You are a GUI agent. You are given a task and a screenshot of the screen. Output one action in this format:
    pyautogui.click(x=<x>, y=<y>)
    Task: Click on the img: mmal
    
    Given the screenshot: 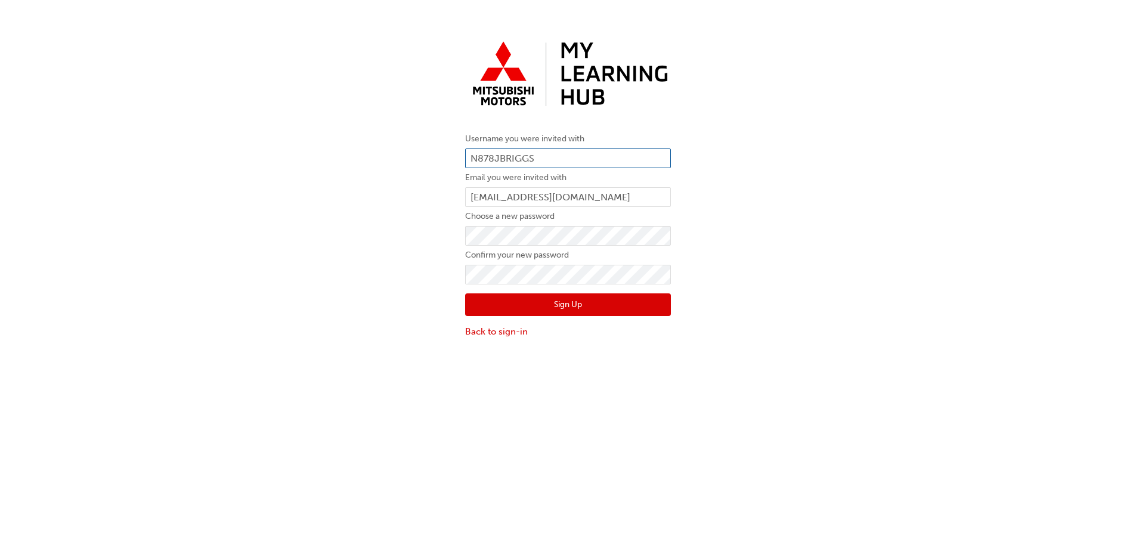 What is the action you would take?
    pyautogui.click(x=568, y=75)
    